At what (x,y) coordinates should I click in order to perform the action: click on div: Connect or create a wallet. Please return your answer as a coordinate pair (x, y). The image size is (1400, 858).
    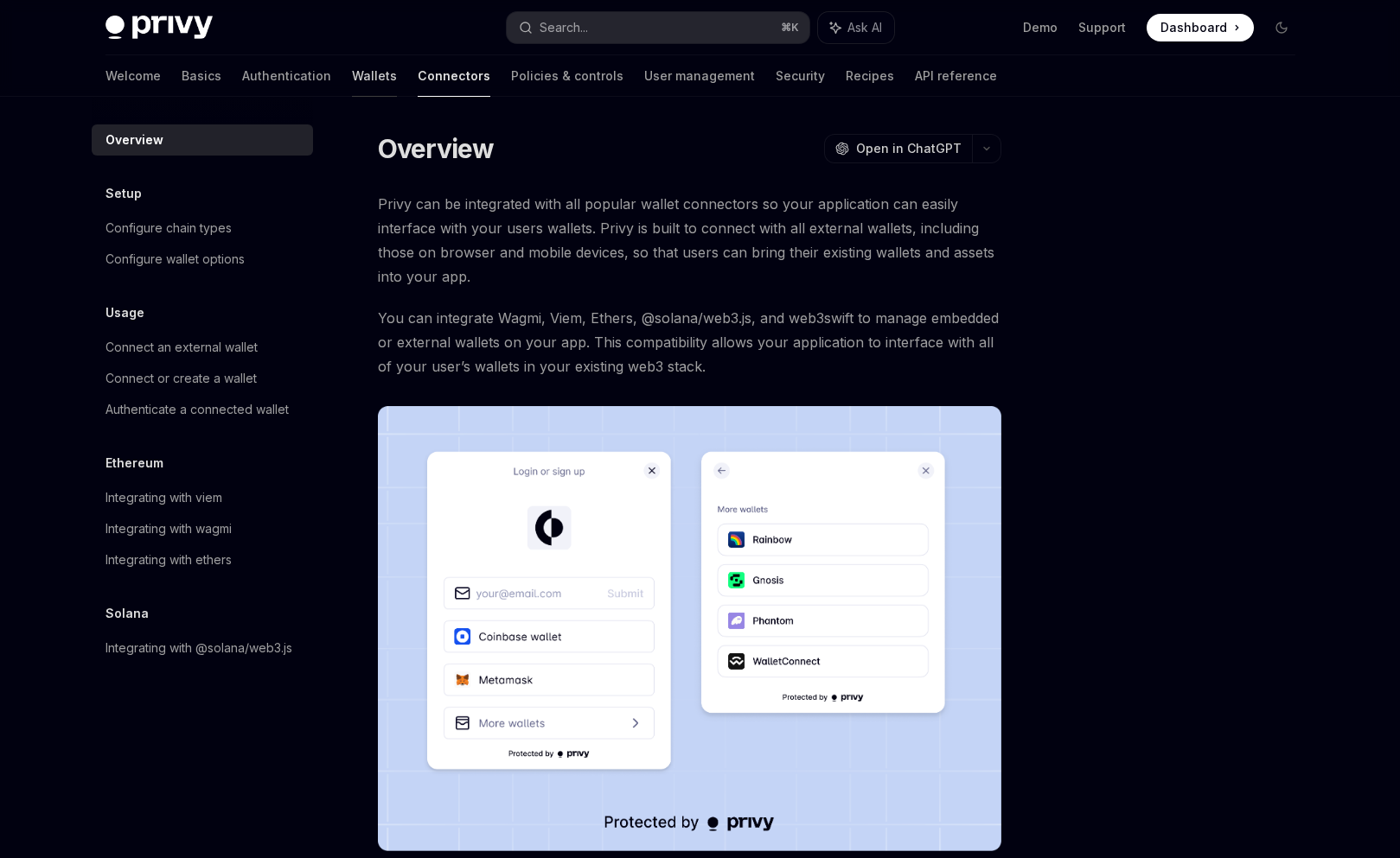
    Looking at the image, I should click on (181, 379).